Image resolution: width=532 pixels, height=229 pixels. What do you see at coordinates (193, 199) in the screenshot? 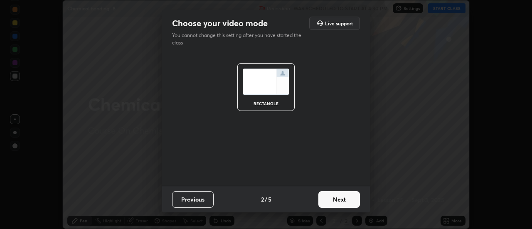
I see `button: Previous` at bounding box center [193, 199].